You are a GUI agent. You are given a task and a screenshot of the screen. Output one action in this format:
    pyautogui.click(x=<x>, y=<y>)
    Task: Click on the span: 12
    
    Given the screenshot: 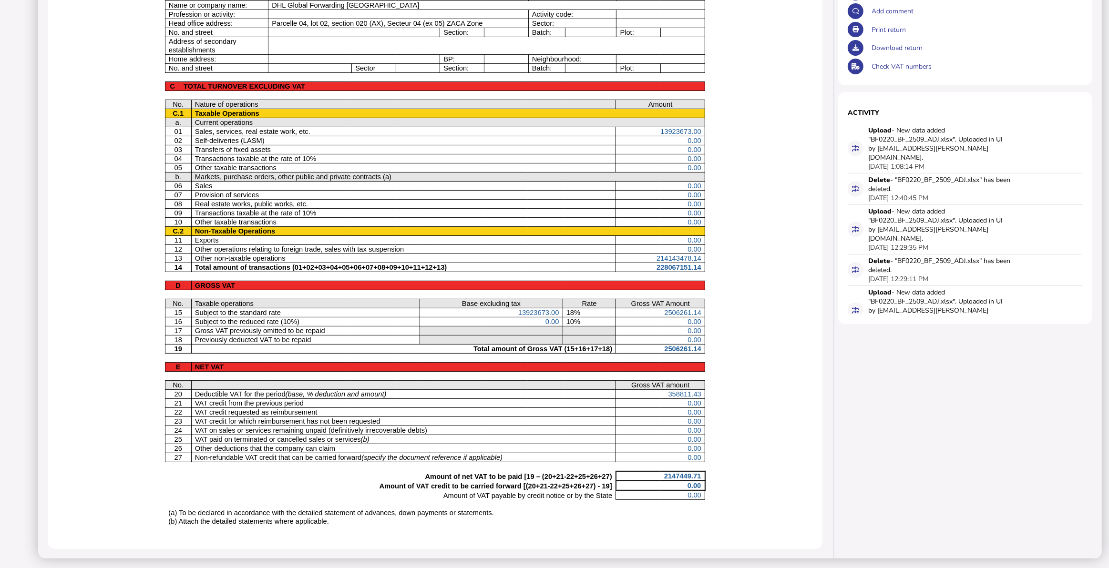 What is the action you would take?
    pyautogui.click(x=178, y=249)
    